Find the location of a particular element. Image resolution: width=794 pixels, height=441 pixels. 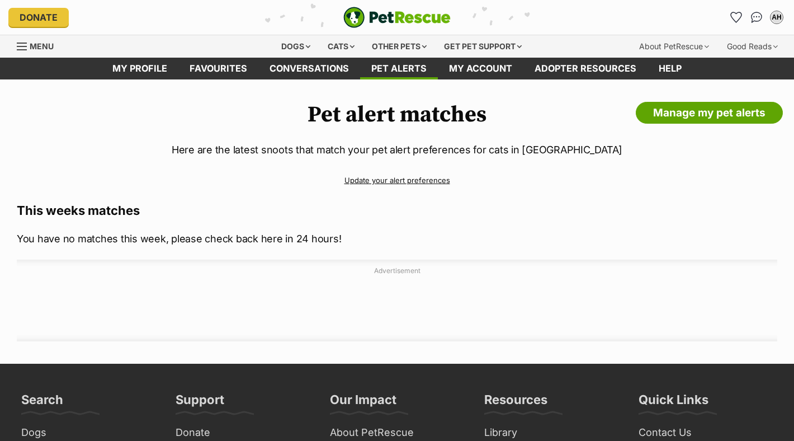

a: Conversations is located at coordinates (757, 17).